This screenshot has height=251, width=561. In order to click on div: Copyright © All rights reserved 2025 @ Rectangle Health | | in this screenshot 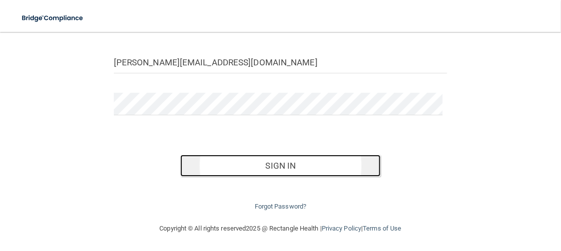, I will do `click(281, 229)`.